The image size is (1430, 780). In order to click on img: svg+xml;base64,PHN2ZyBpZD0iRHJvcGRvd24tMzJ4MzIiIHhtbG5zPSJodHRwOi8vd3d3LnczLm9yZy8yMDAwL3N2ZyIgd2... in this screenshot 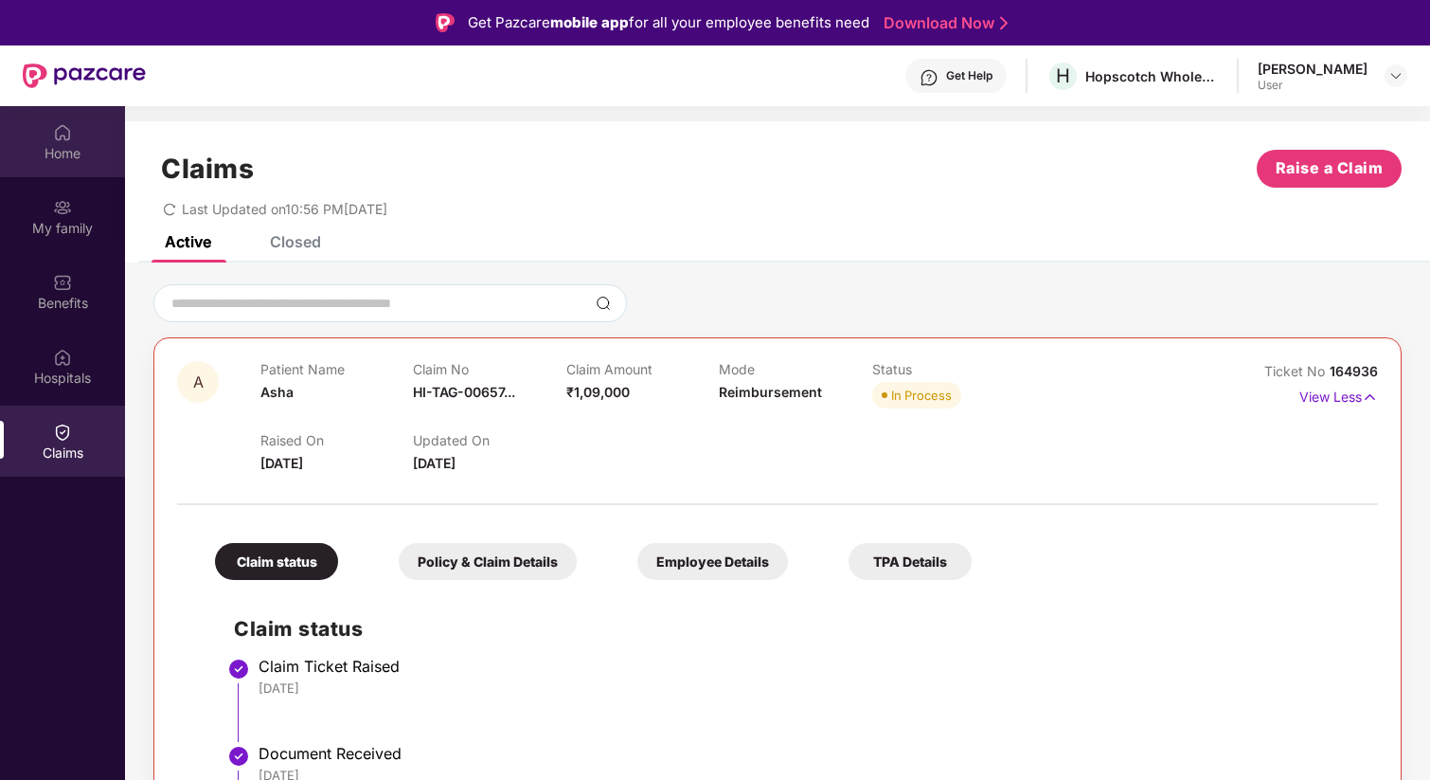, I will do `click(1396, 76)`.